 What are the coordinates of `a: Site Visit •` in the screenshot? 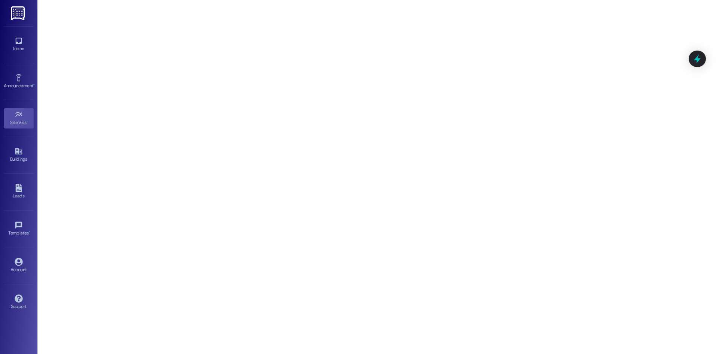 It's located at (19, 118).